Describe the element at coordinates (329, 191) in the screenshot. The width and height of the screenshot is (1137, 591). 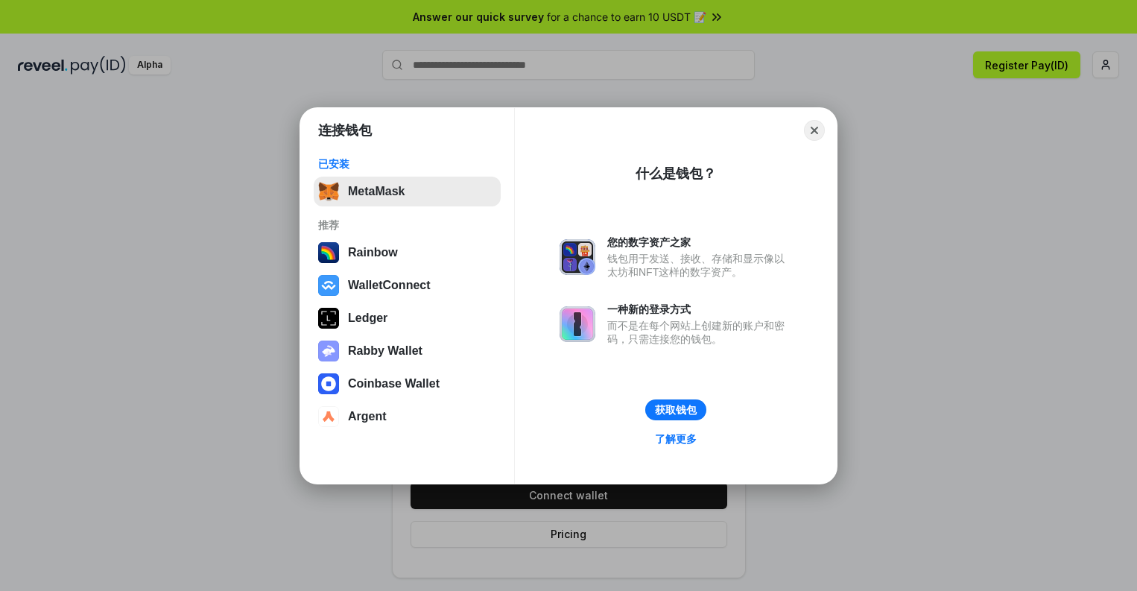
I see `img: svg+xml,%3Csvg%20fill%3D%22none%22%20height%3D%2233%22%20viewBox%3D%220%200%2035%2033%22%20width%...` at that location.